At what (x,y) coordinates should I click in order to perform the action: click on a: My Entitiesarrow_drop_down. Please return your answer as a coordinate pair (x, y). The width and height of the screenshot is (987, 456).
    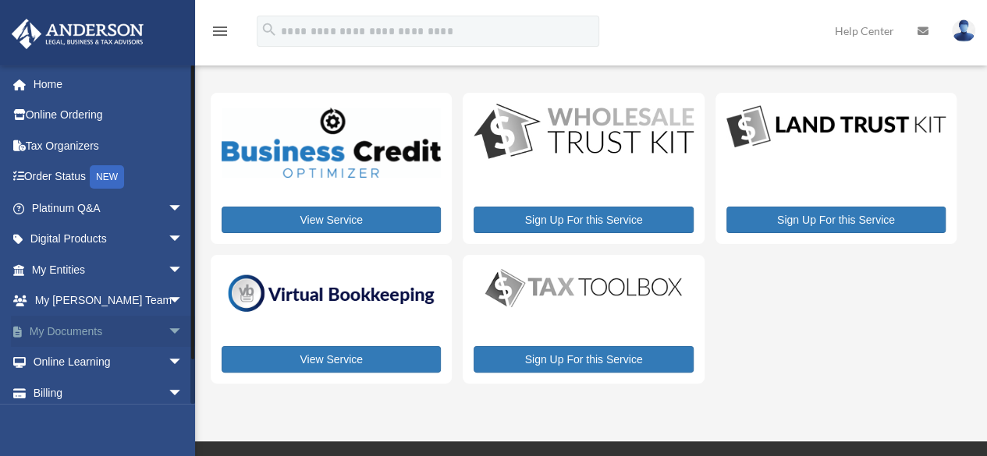
    Looking at the image, I should click on (108, 270).